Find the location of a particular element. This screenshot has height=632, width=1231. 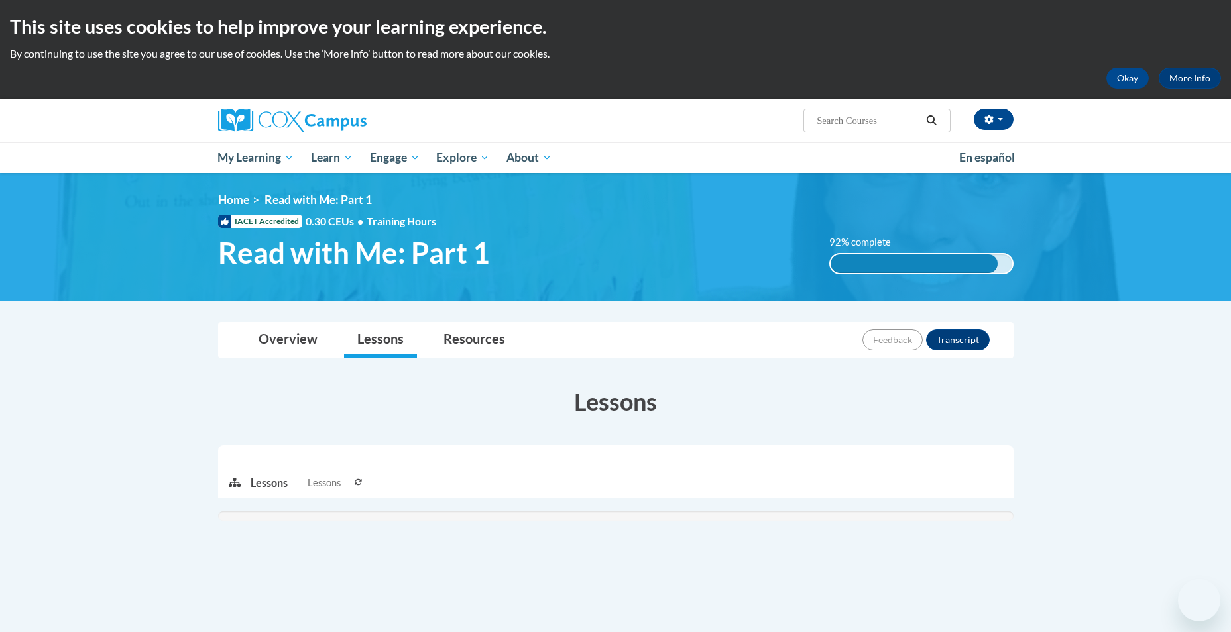

a: Lessons is located at coordinates (380, 340).